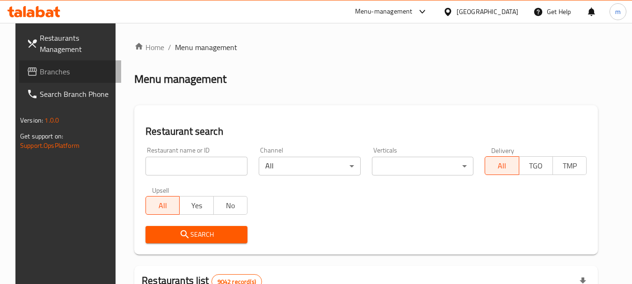 This screenshot has height=284, width=632. What do you see at coordinates (197, 235) in the screenshot?
I see `button: Search` at bounding box center [197, 235].